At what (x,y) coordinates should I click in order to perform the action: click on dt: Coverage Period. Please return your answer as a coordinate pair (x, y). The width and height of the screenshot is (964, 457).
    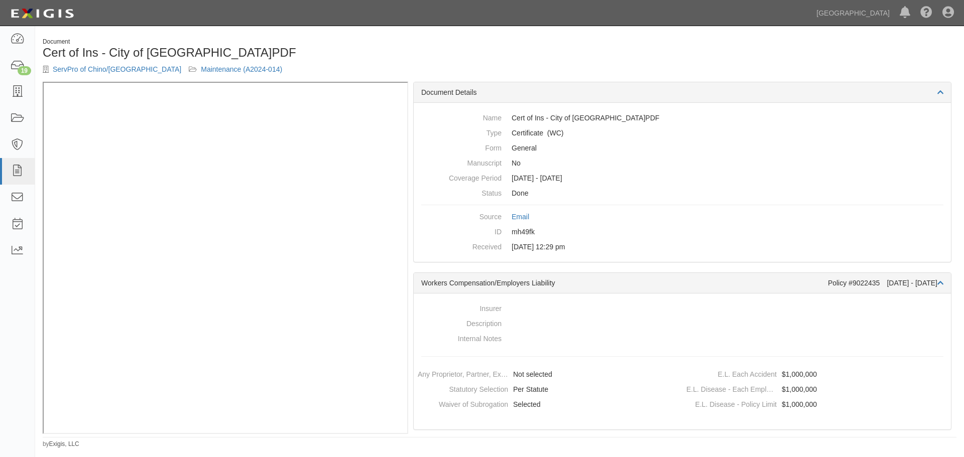
    Looking at the image, I should click on (461, 177).